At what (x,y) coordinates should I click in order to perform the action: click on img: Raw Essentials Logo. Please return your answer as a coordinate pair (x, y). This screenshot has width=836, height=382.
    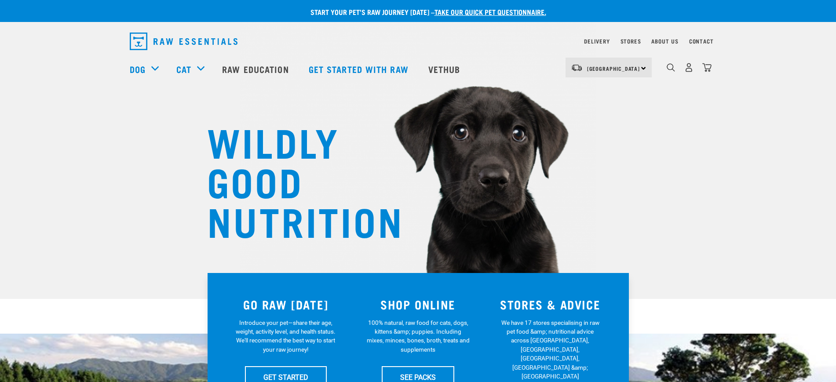
    Looking at the image, I should click on (183, 41).